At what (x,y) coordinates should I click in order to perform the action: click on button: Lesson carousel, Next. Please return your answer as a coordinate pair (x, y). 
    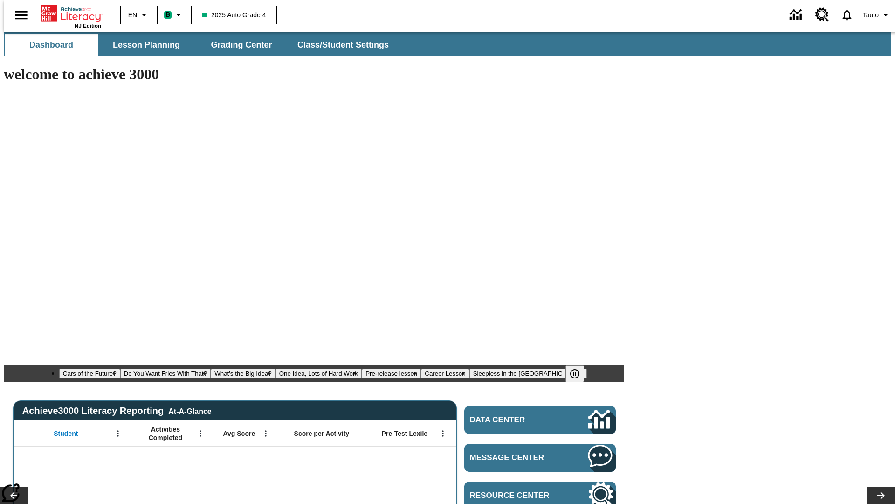
    Looking at the image, I should click on (881, 495).